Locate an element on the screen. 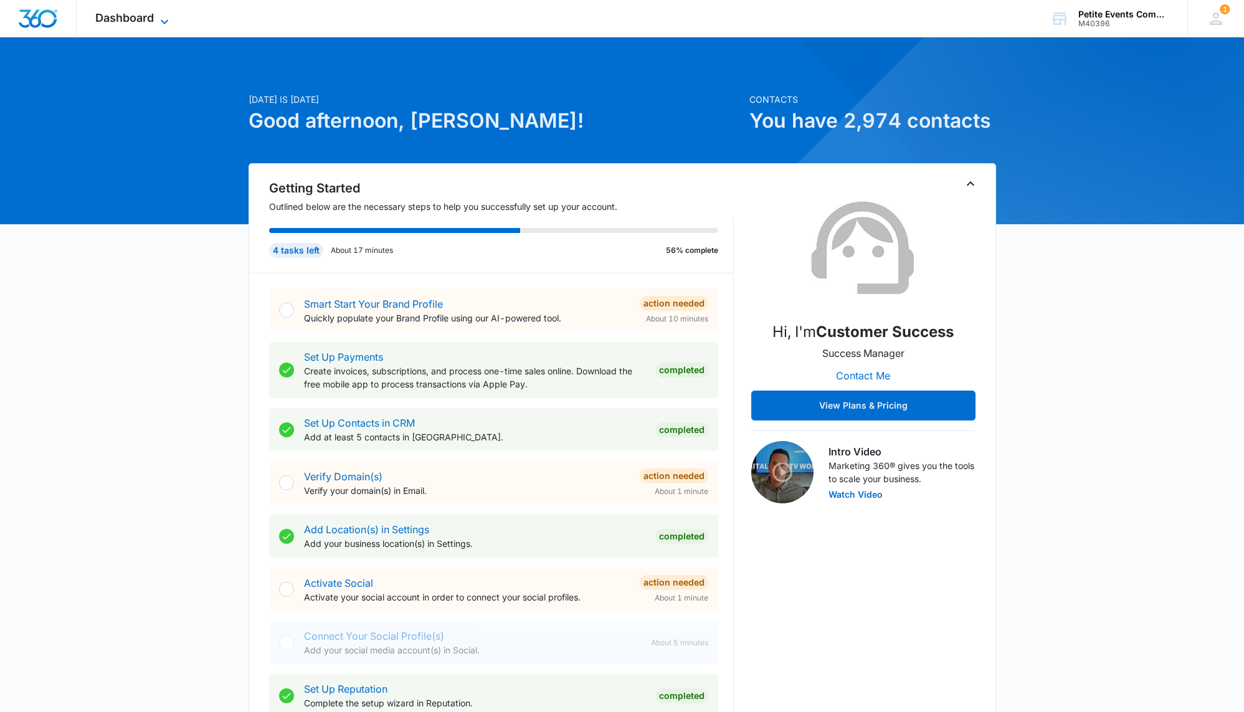  h3: Intro Video is located at coordinates (902, 451).